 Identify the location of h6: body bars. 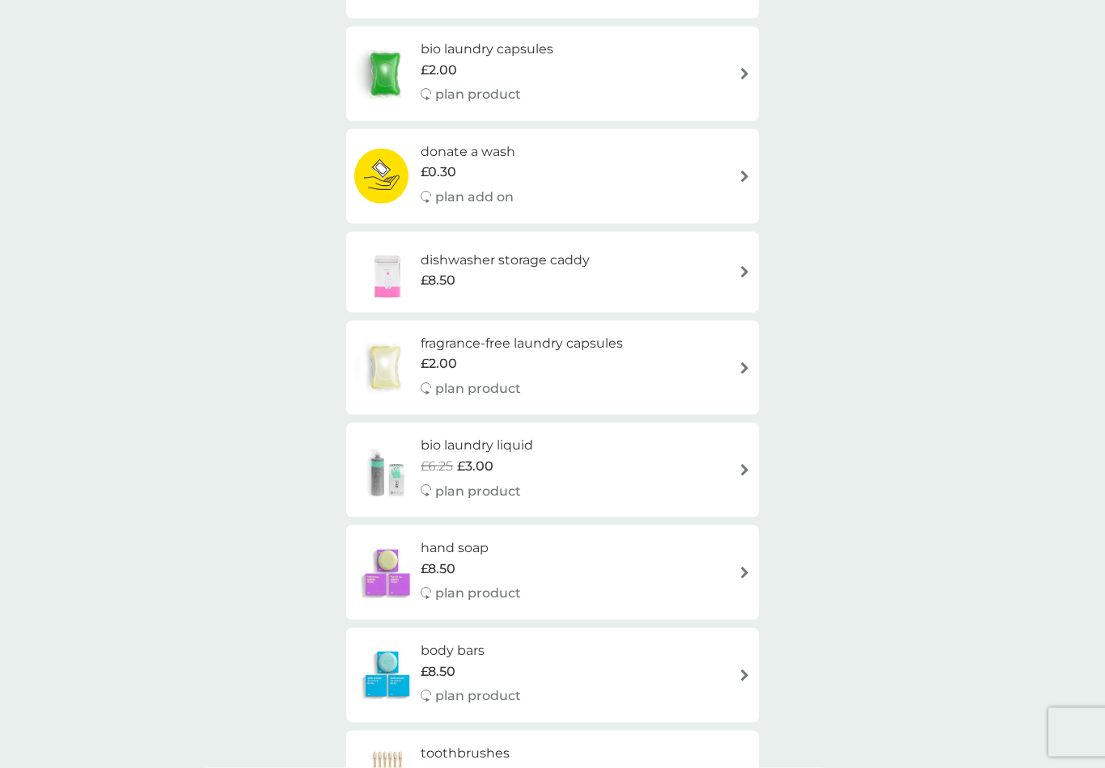
(471, 651).